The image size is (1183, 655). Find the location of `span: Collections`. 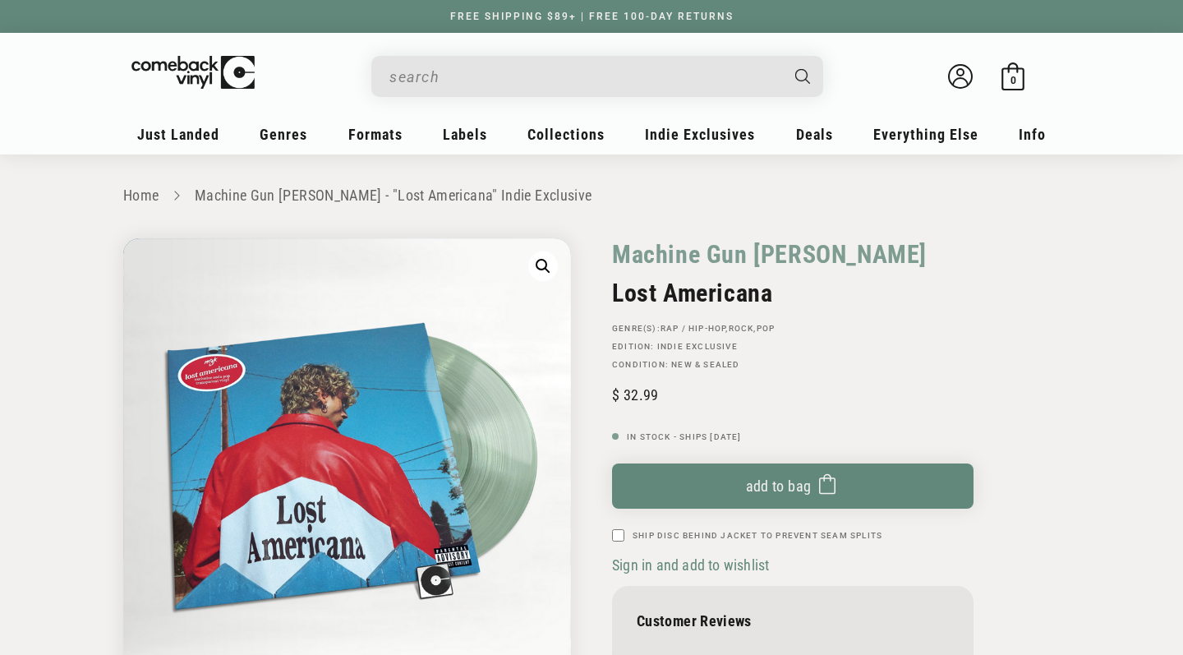

span: Collections is located at coordinates (566, 134).